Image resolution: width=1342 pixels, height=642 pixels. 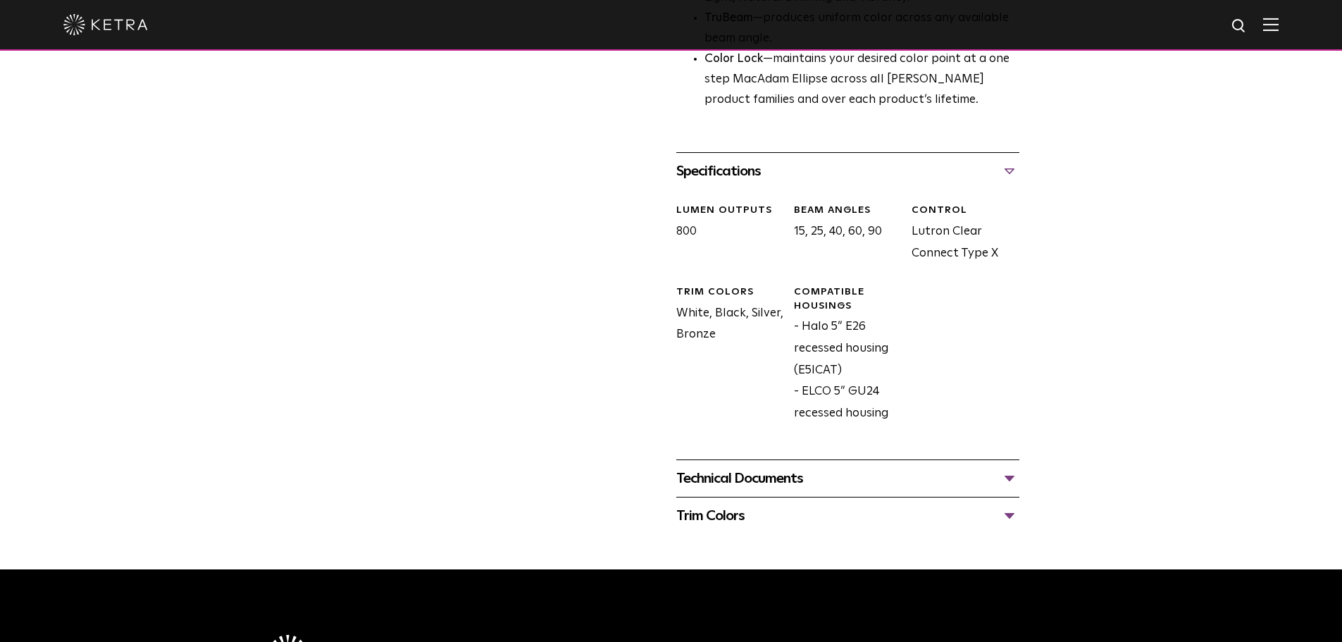 I want to click on img: search icon, so click(x=1239, y=26).